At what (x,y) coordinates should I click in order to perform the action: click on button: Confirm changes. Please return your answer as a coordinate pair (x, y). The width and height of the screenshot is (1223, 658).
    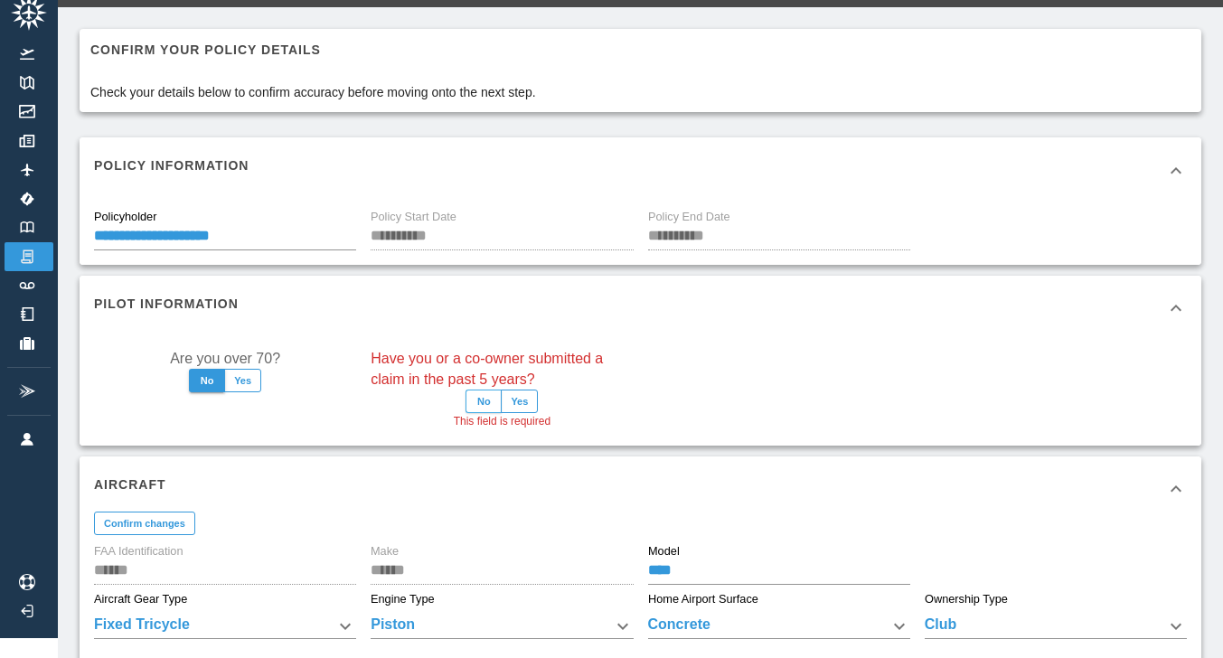
    Looking at the image, I should click on (145, 523).